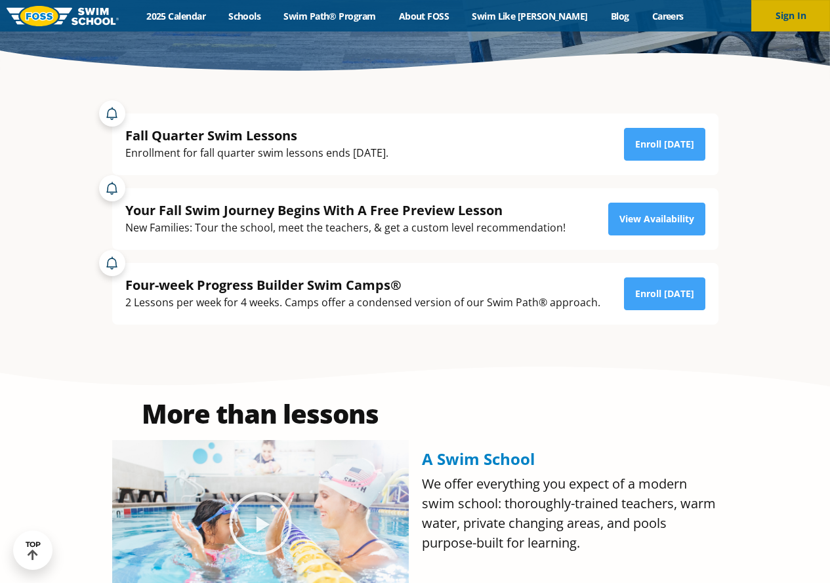 The height and width of the screenshot is (583, 830). What do you see at coordinates (619, 16) in the screenshot?
I see `a: Blog` at bounding box center [619, 16].